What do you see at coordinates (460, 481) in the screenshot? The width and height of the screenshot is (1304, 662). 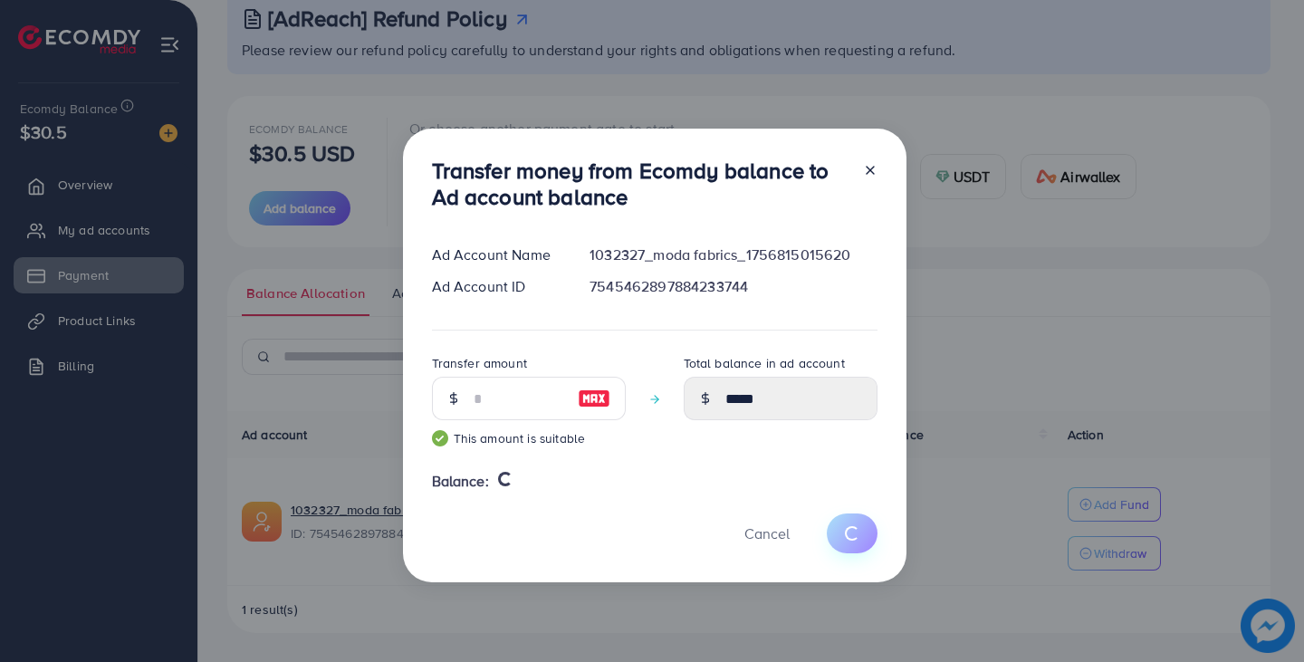 I see `span: Balance:` at bounding box center [460, 481].